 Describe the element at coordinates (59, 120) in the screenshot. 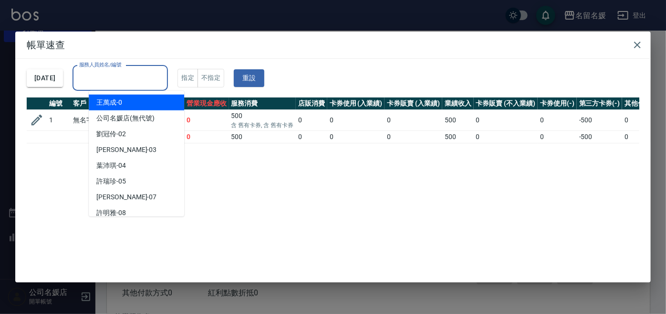

I see `td: 1` at that location.